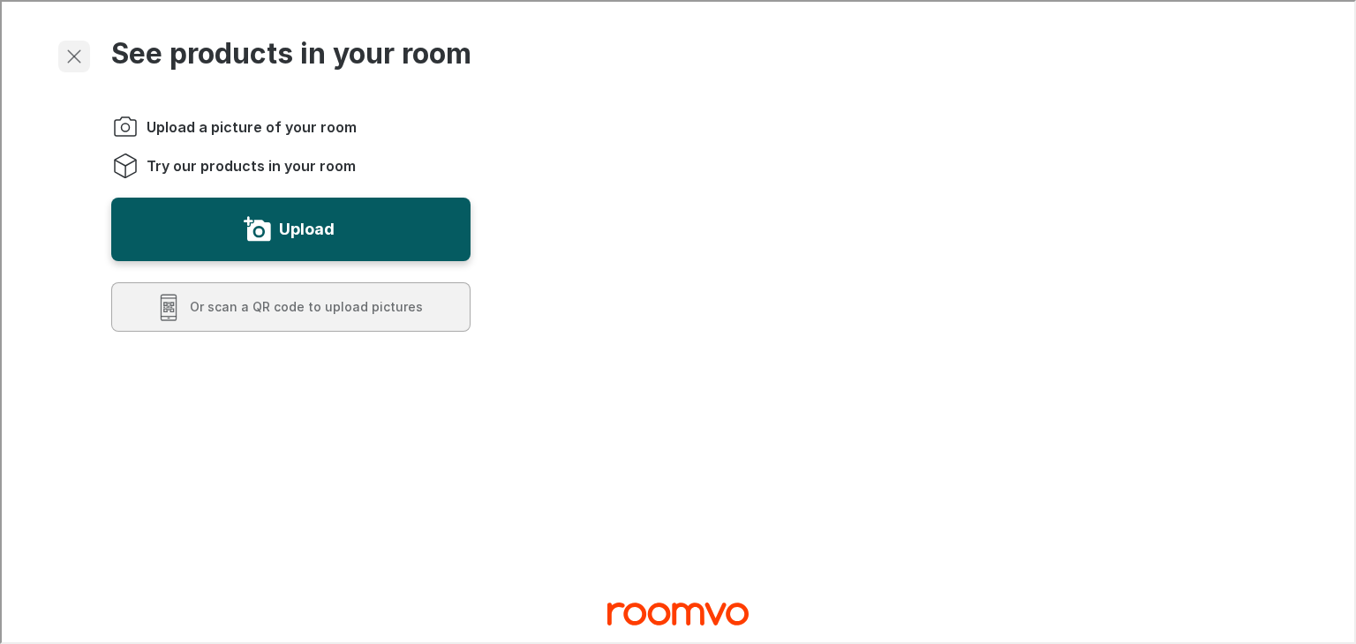  I want to click on span: Try our products in your room, so click(249, 164).